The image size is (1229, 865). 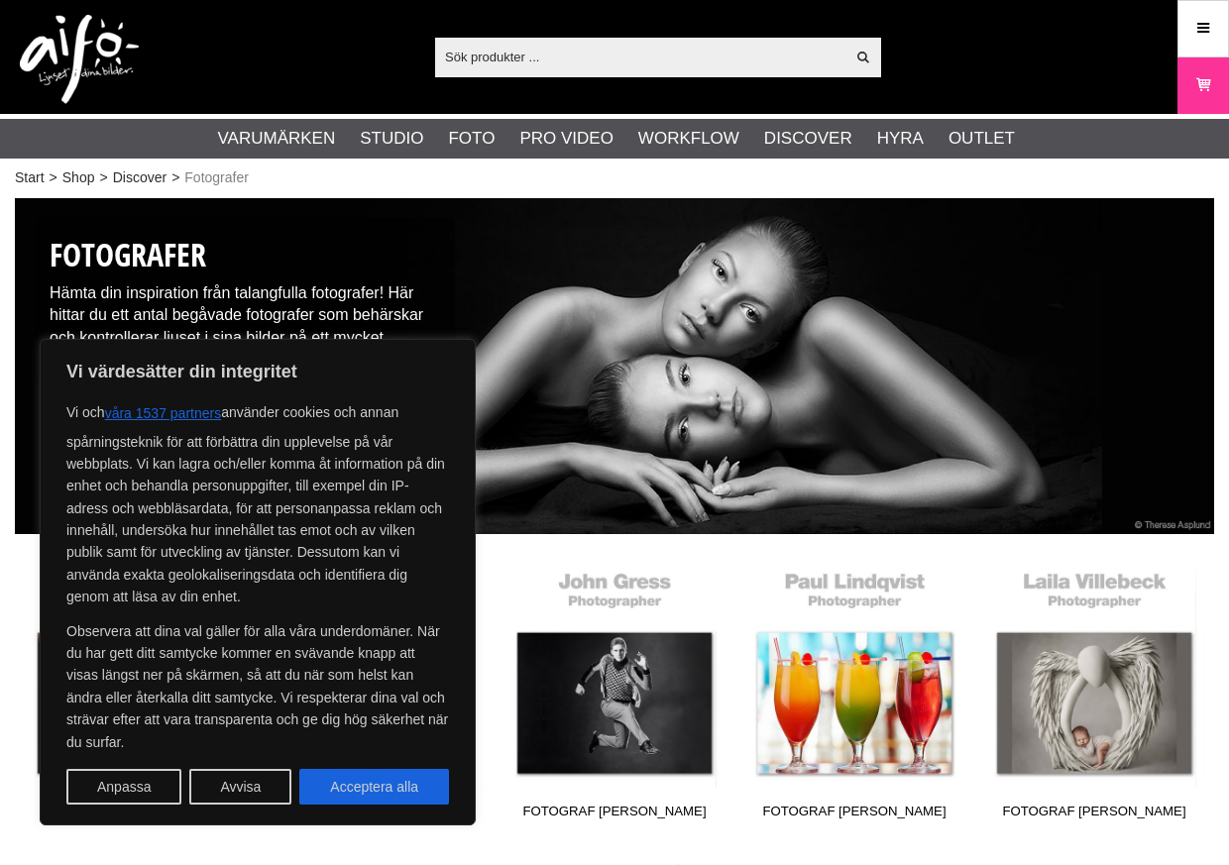 What do you see at coordinates (276, 139) in the screenshot?
I see `a: Varumärken` at bounding box center [276, 139].